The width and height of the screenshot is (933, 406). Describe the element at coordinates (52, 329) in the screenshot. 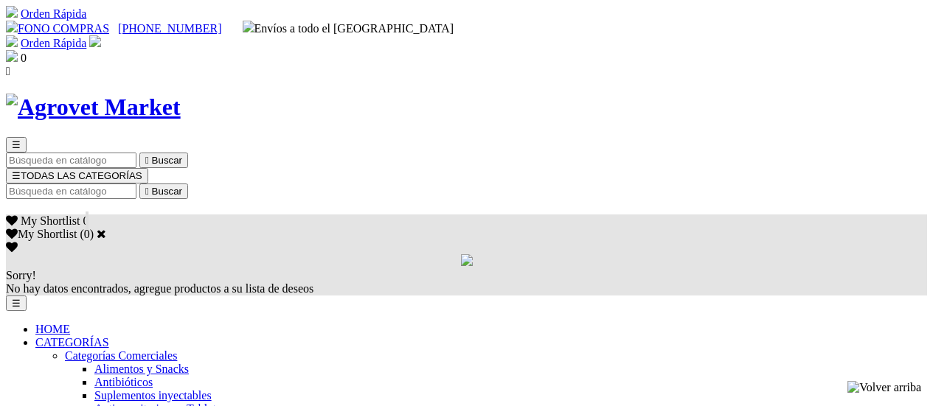

I see `a: HOME` at that location.